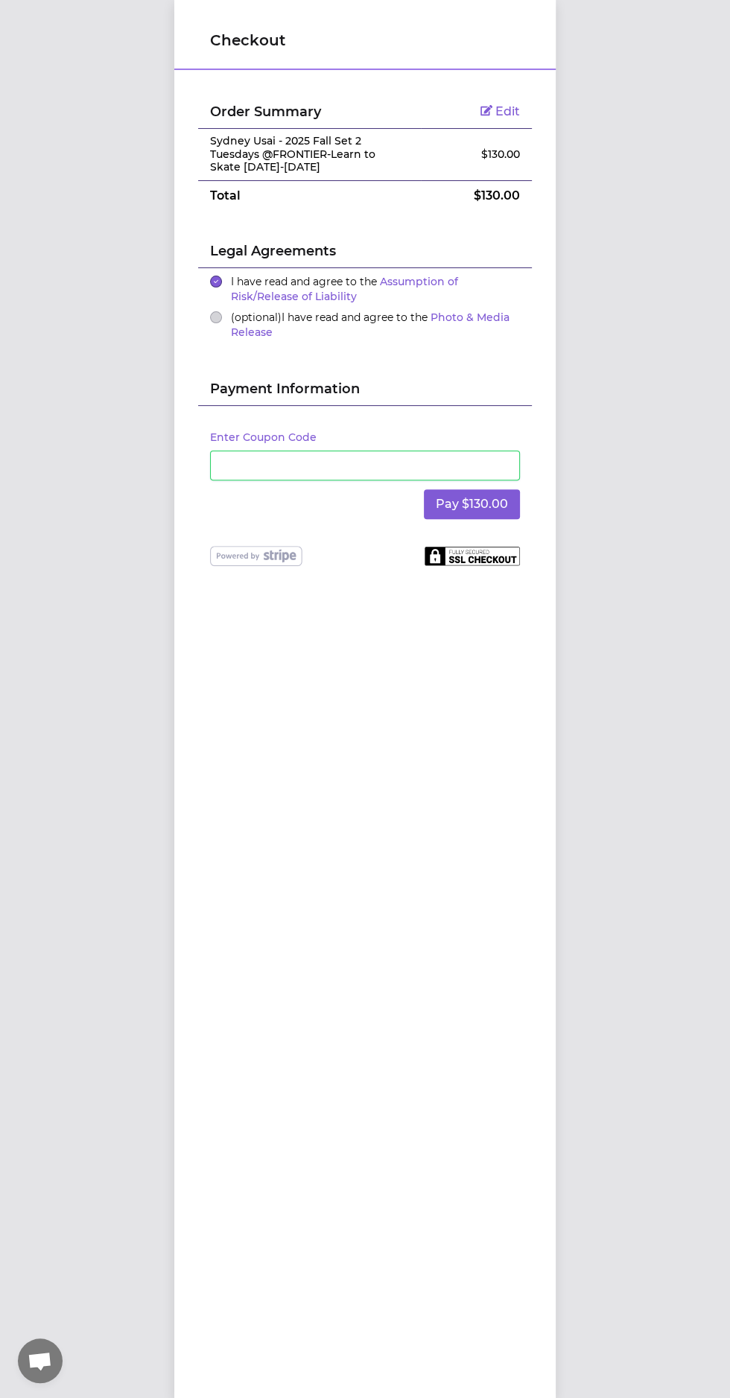  Describe the element at coordinates (370, 325) in the screenshot. I see `a: Photo & Media Release` at that location.